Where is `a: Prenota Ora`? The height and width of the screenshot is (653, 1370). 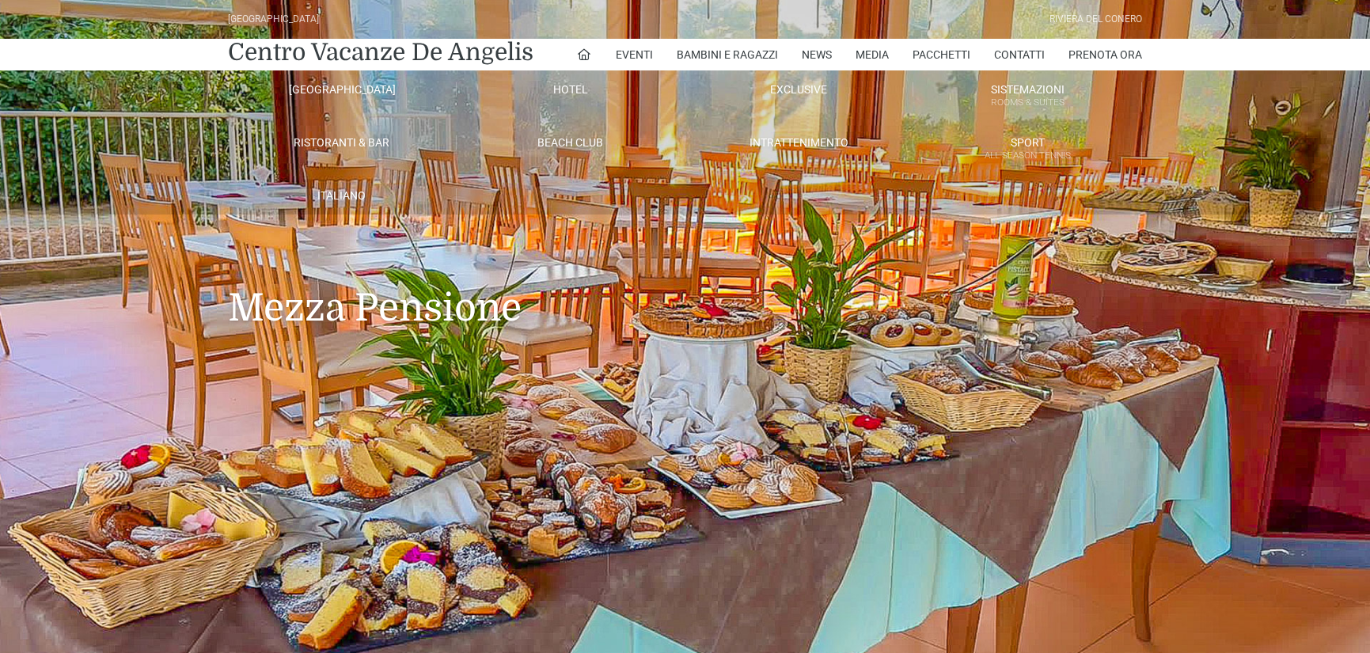 a: Prenota Ora is located at coordinates (1105, 55).